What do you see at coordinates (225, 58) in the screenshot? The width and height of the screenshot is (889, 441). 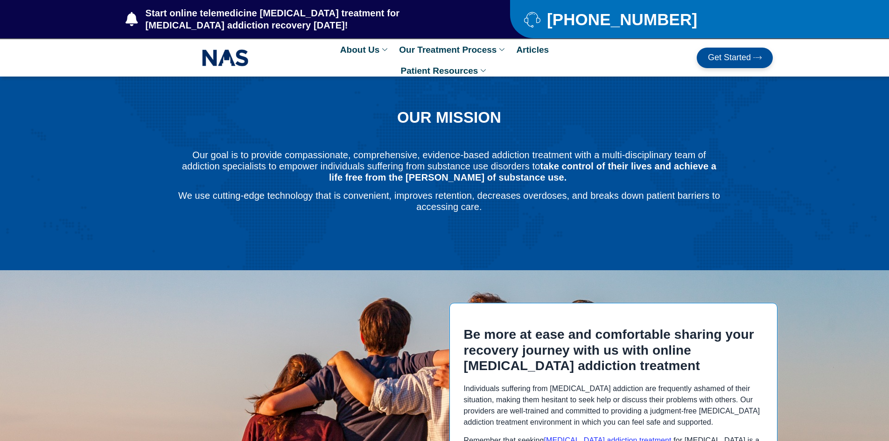 I see `img: NAS_email_signature-removebg-preview.png` at bounding box center [225, 58].